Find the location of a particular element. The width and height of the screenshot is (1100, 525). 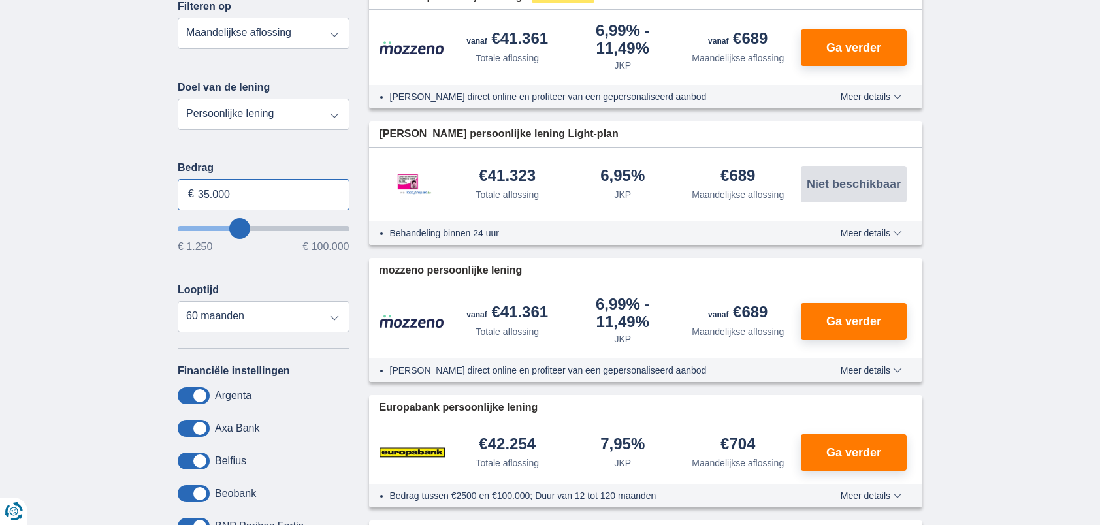

label: Doel van de lening is located at coordinates (223, 88).